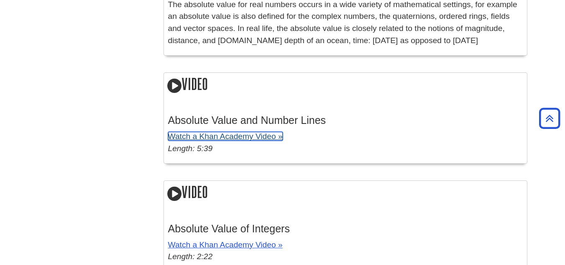 This screenshot has height=265, width=565. Describe the element at coordinates (345, 228) in the screenshot. I see `h3: Absolute Value of Integers` at that location.